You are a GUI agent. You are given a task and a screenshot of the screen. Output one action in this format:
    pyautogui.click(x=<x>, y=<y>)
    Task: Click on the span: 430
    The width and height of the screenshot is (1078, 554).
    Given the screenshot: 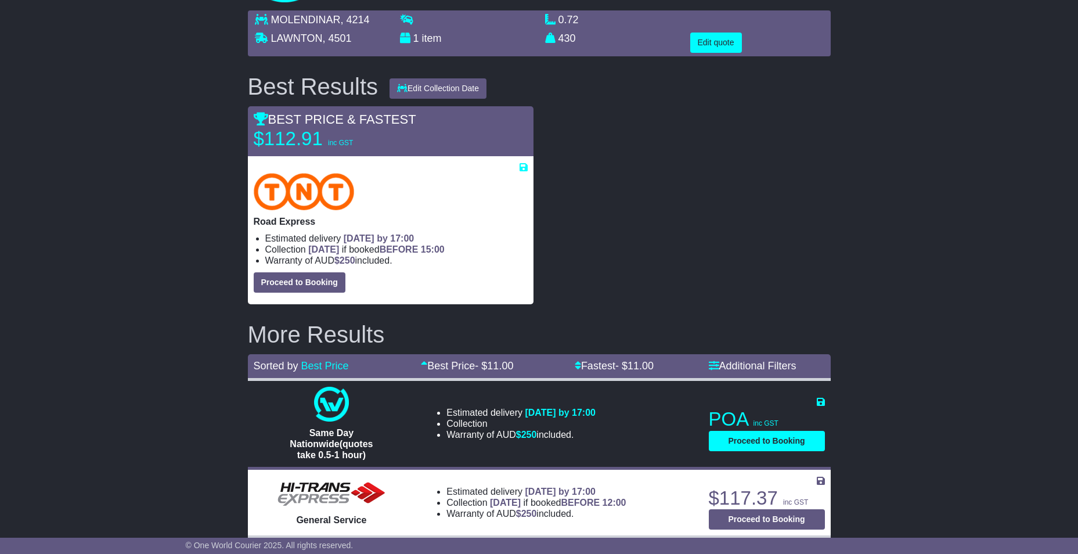 What is the action you would take?
    pyautogui.click(x=567, y=38)
    